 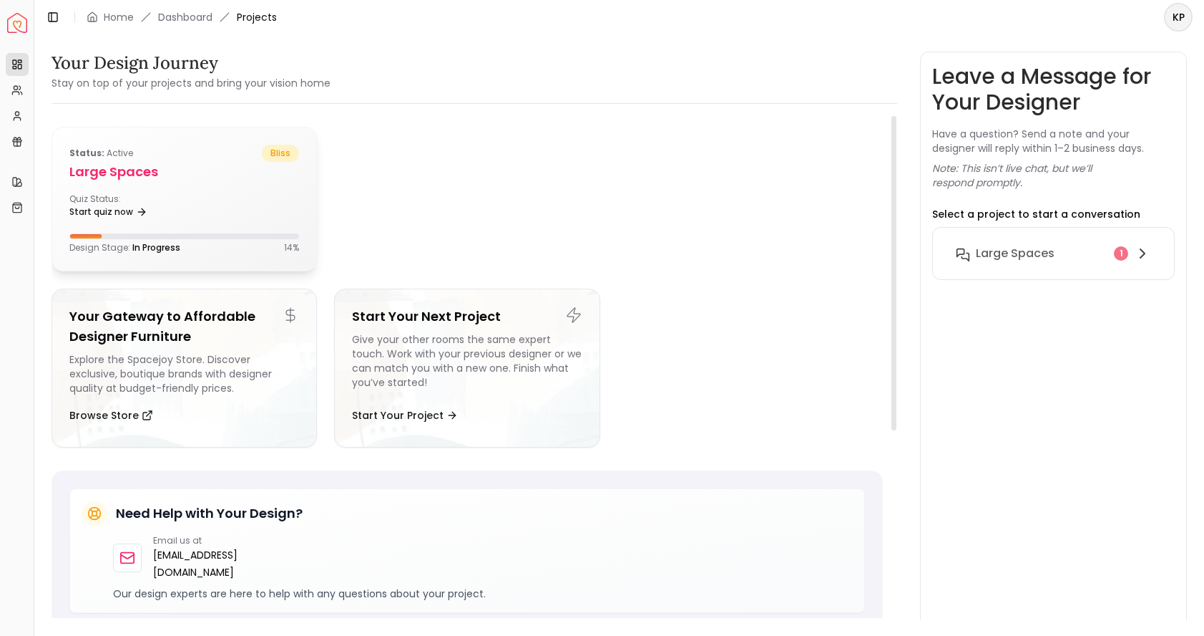 What do you see at coordinates (209, 513) in the screenshot?
I see `h5: Need Help with Your Design?` at bounding box center [209, 513].